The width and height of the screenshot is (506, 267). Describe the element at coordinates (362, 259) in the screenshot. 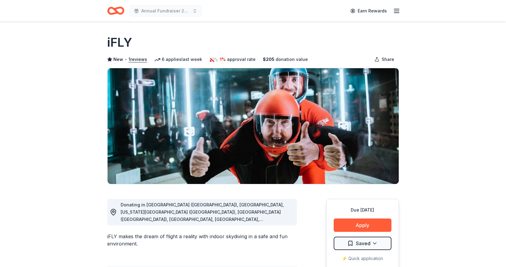

I see `div: ⚡️ Quick application` at that location.